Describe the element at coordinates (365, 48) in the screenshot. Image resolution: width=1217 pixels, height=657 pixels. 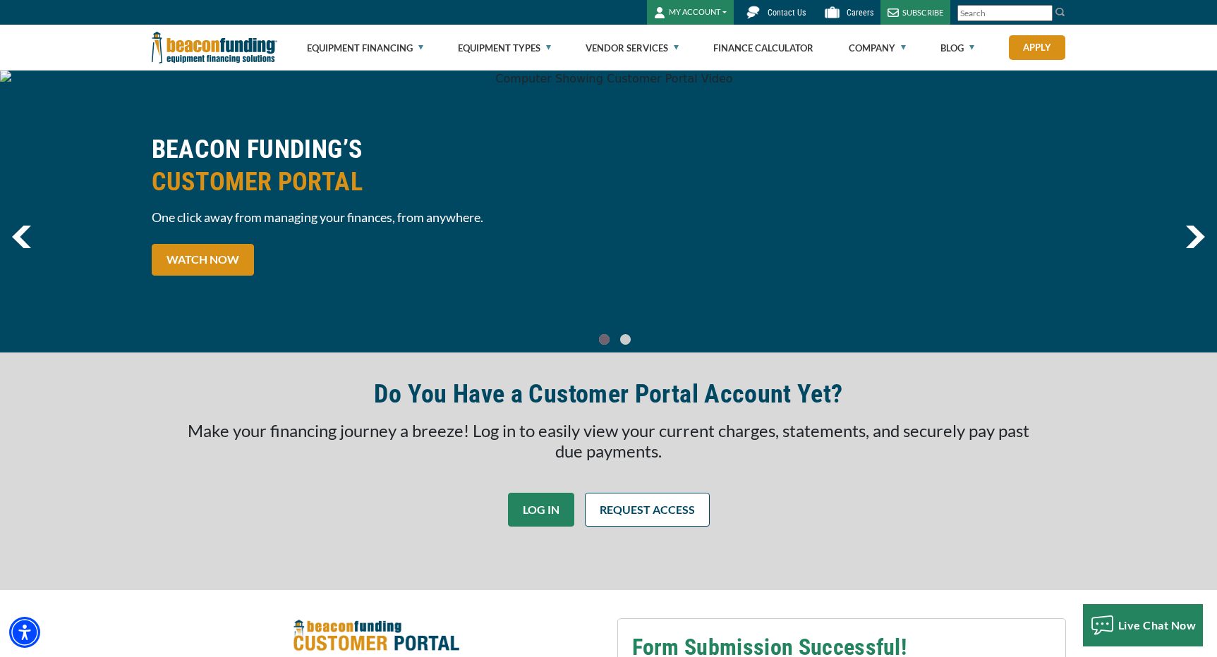
I see `a: Equipment Financing` at that location.